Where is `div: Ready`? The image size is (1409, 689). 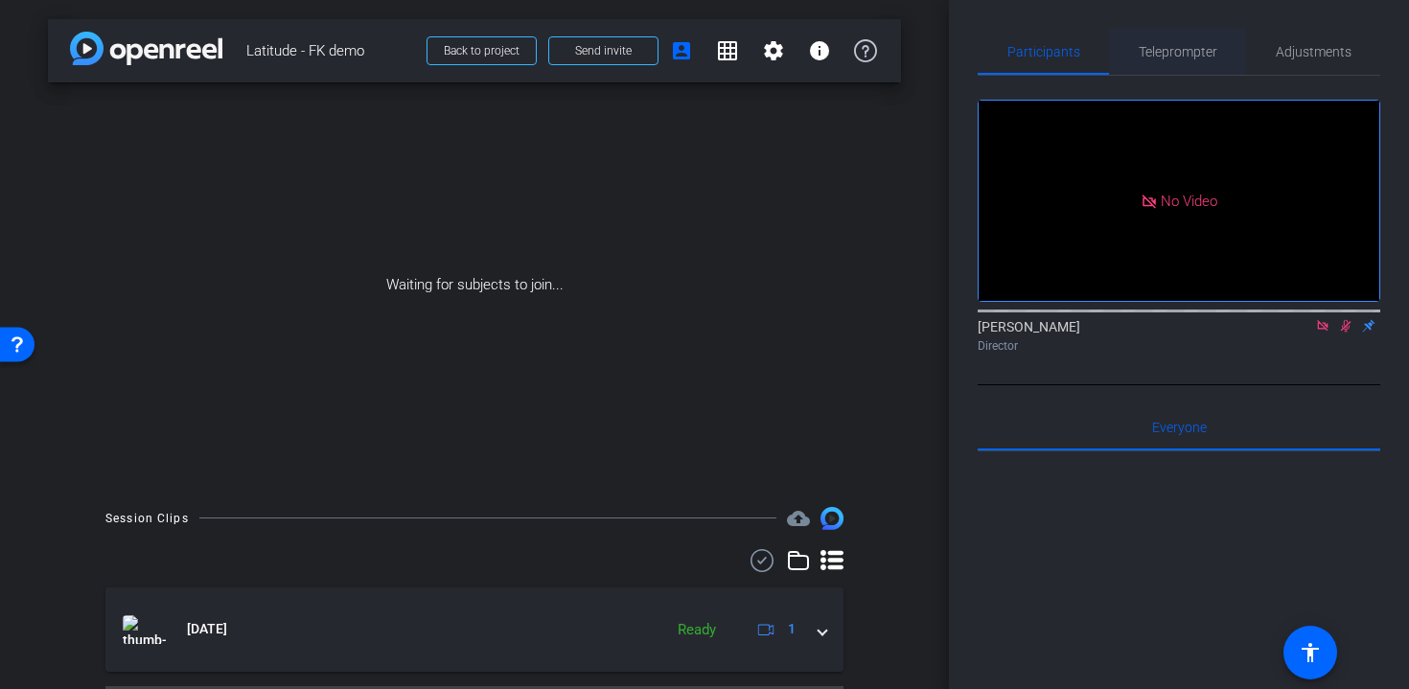
div: Ready is located at coordinates (697, 630).